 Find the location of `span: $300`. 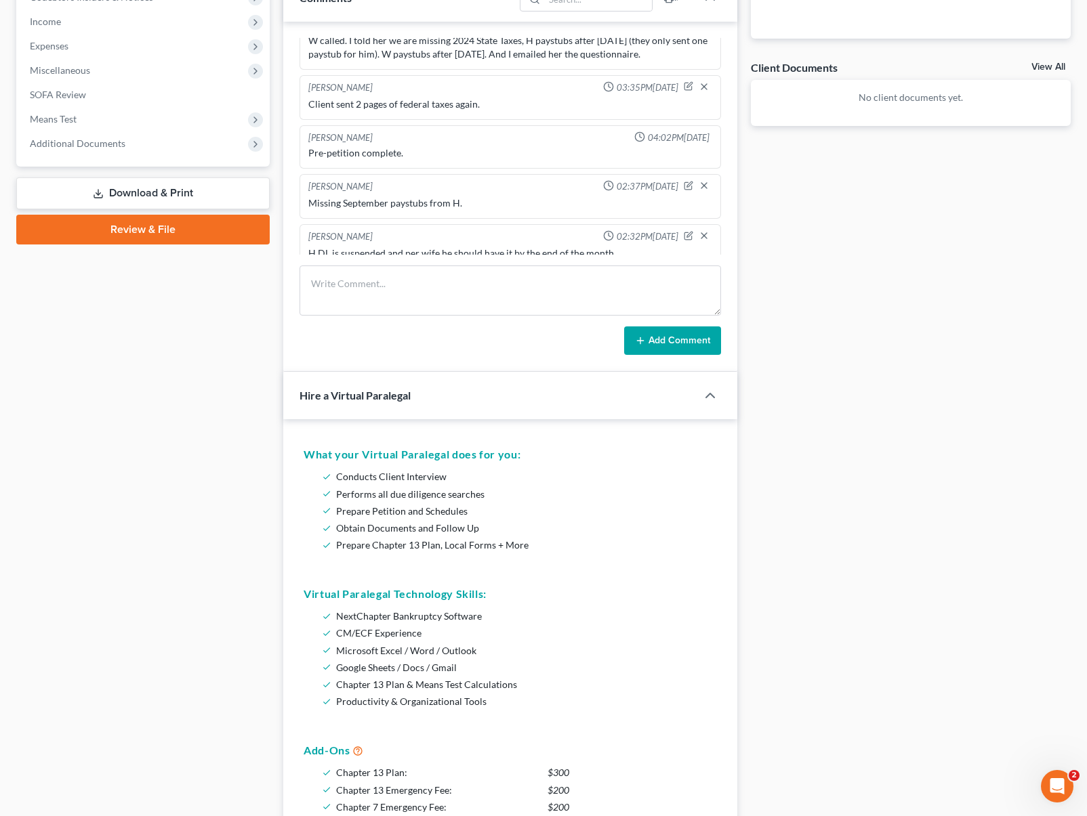

span: $300 is located at coordinates (558, 772).